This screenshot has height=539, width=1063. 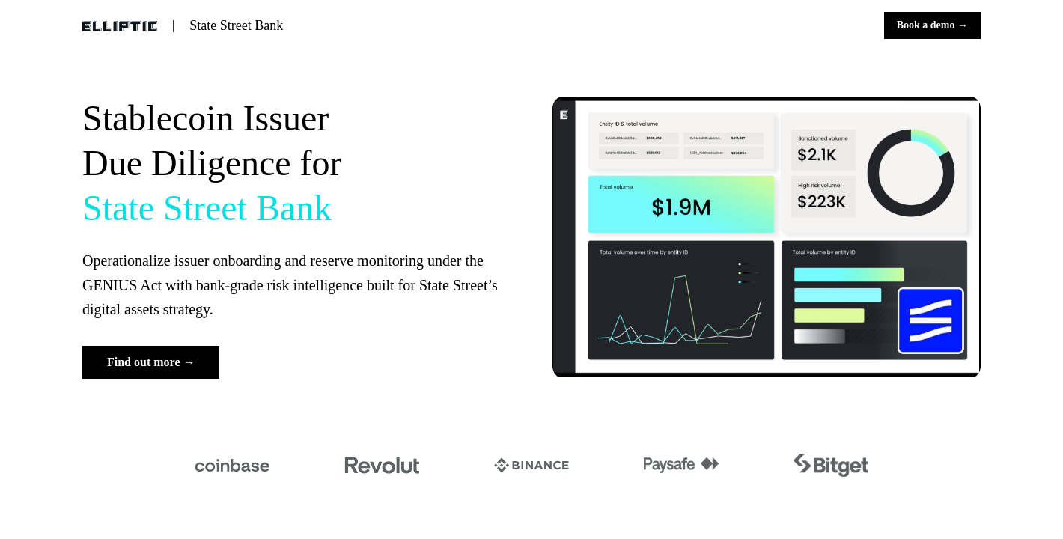 What do you see at coordinates (296, 285) in the screenshot?
I see `p: Operationalize issuer onboarding and reserve monitoring under the GENIUS Act with bank-grade risk...` at bounding box center [296, 285].